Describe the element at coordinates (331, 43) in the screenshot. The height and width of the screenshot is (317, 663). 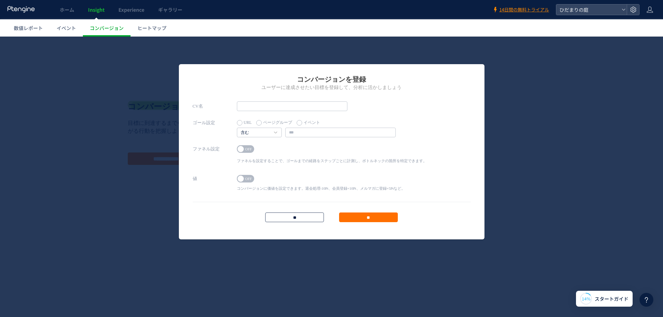
I see `h1: コンバージョンを登録` at that location.